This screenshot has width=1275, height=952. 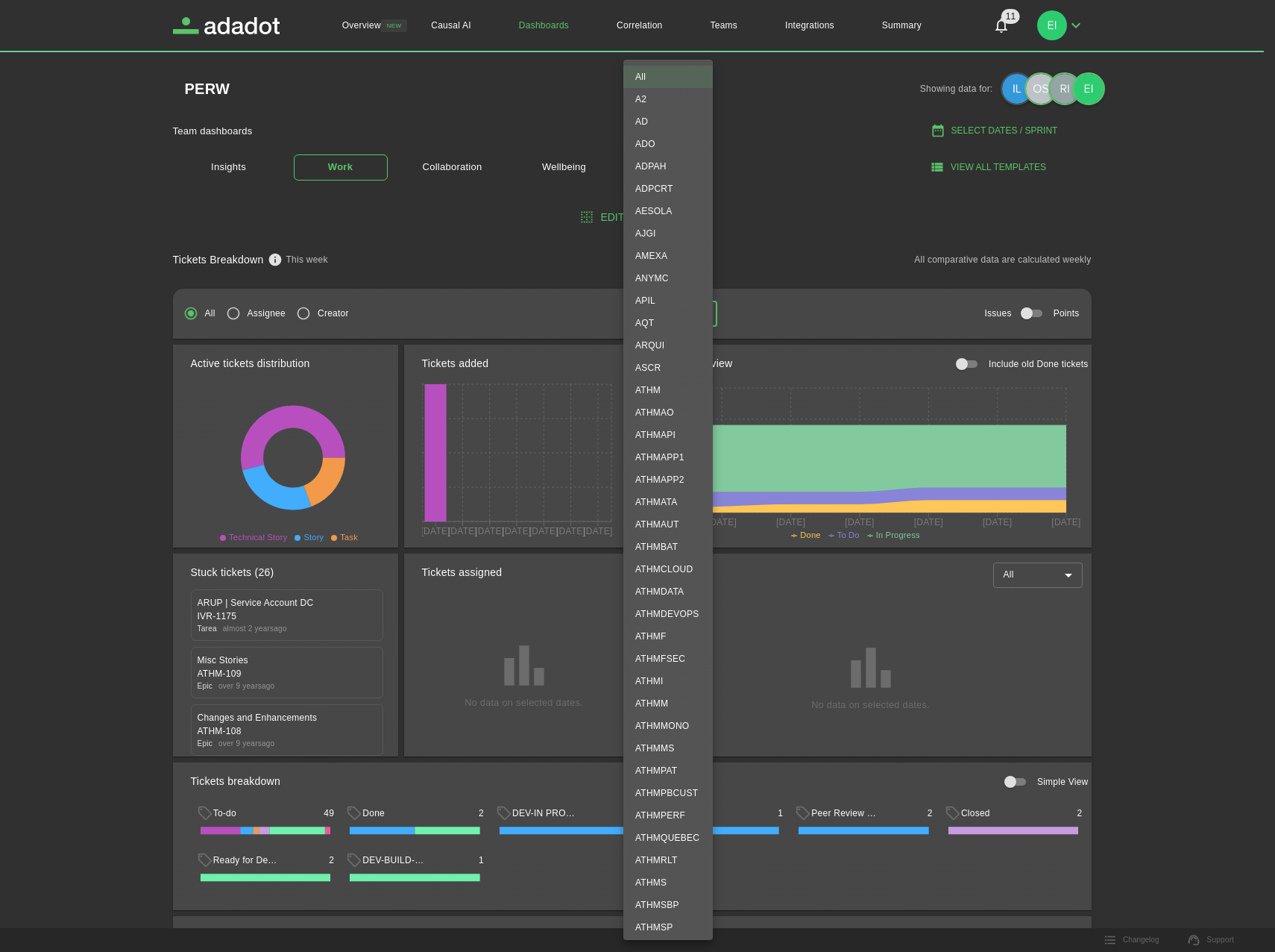 I want to click on li: ATHMSP, so click(x=668, y=927).